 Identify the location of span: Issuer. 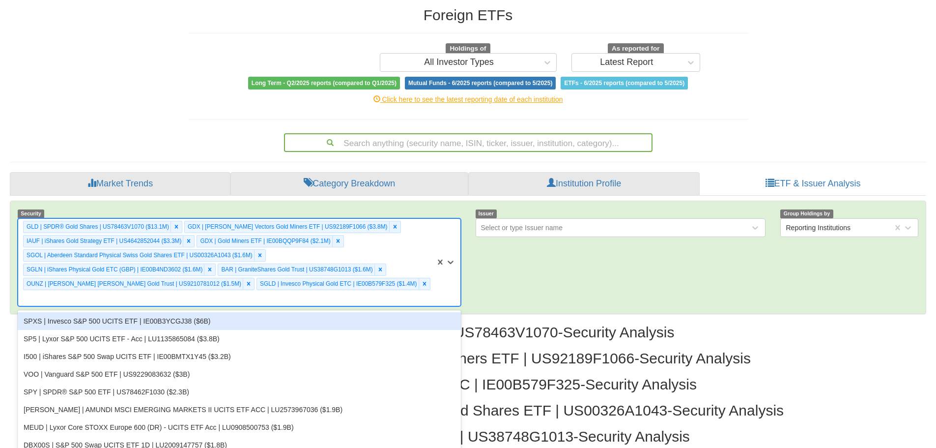
(486, 213).